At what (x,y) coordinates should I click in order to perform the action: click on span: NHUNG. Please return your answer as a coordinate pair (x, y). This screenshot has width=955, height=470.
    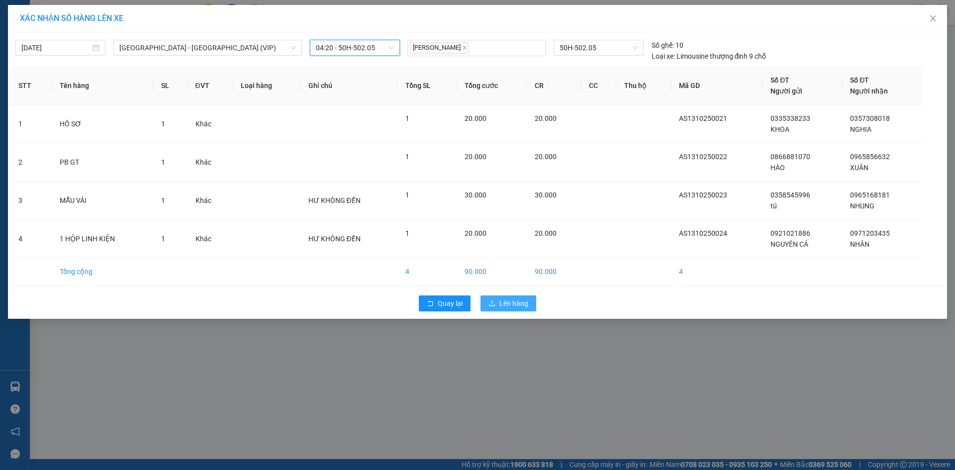
    Looking at the image, I should click on (862, 206).